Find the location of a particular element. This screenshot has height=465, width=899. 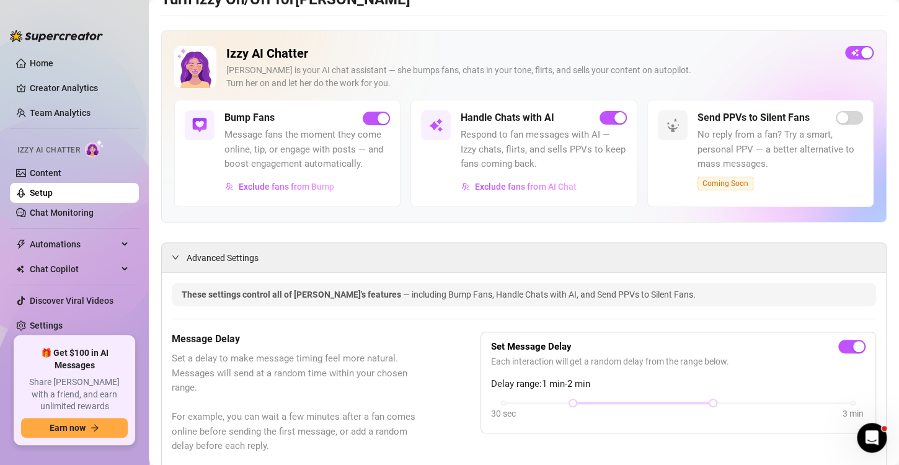

span: expanded is located at coordinates (176, 257).